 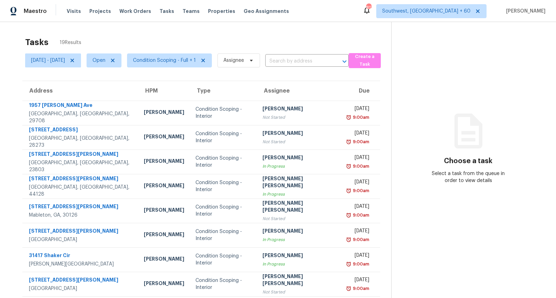 I want to click on span: Condition Scoping - Full + 1, so click(x=164, y=60).